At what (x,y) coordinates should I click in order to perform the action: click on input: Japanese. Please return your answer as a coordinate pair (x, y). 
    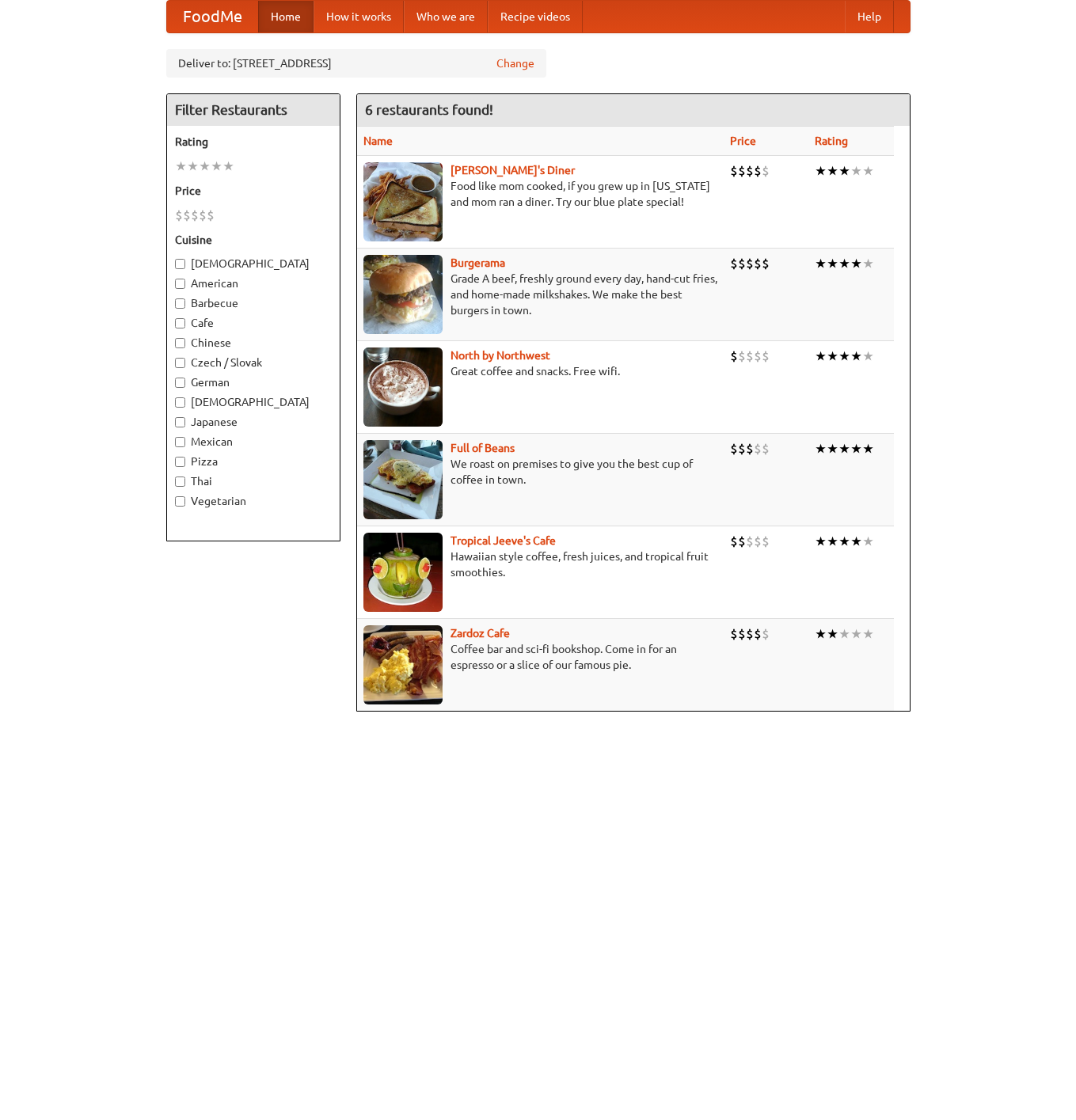
    Looking at the image, I should click on (180, 422).